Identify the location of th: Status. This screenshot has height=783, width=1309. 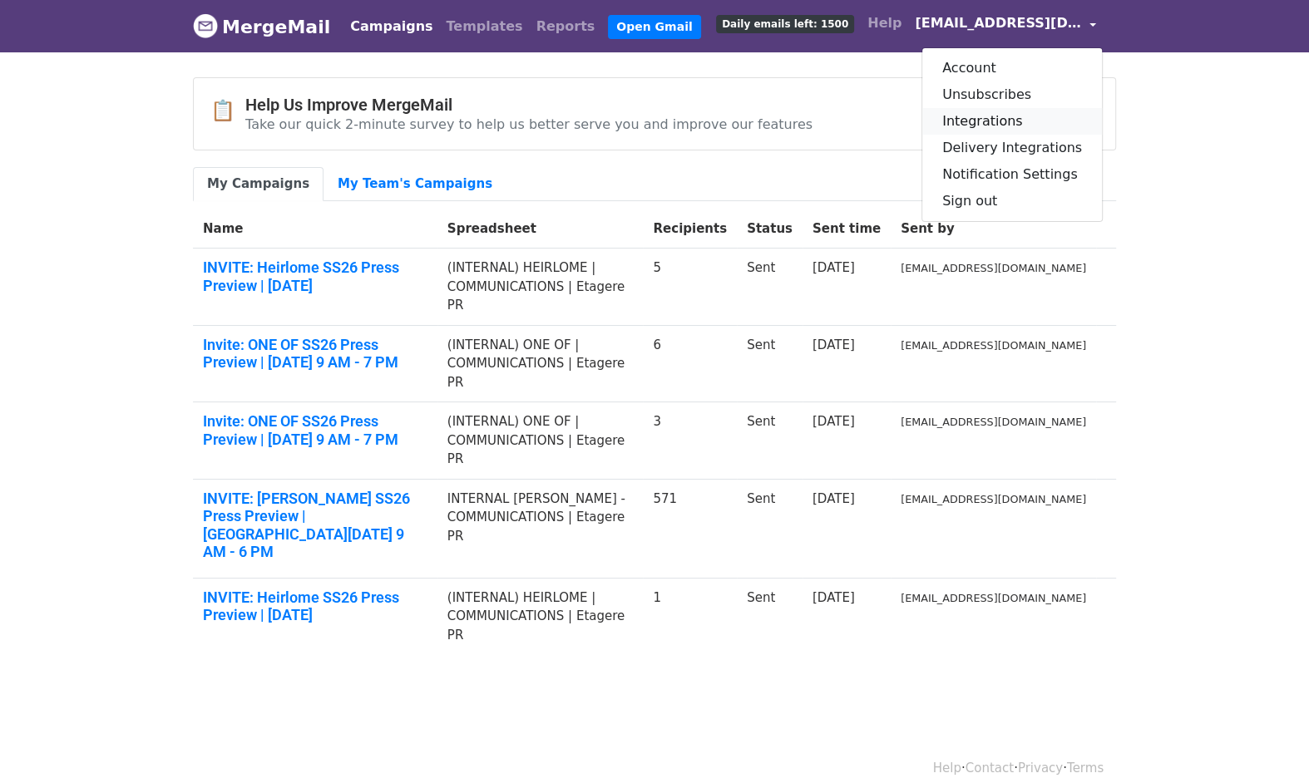
(769, 229).